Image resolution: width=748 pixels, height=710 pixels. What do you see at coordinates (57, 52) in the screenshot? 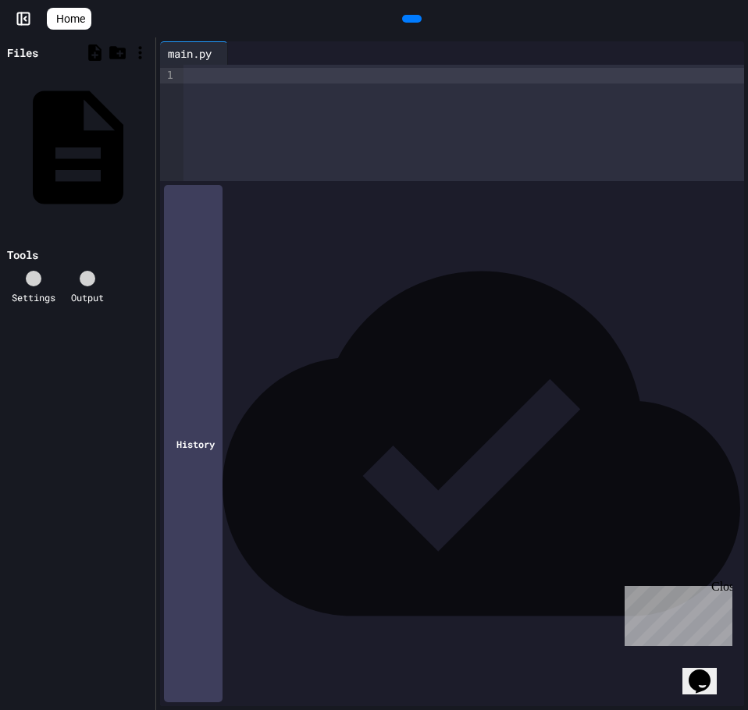
I see `div: Chat with us now!Close` at bounding box center [57, 52].